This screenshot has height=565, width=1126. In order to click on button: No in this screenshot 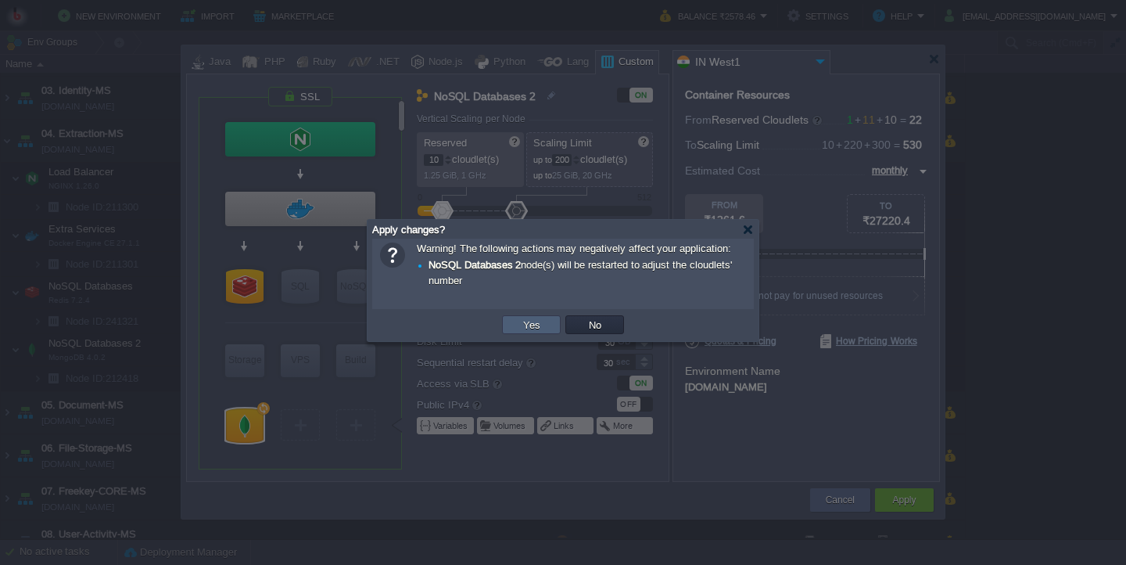, I will do `click(595, 325)`.